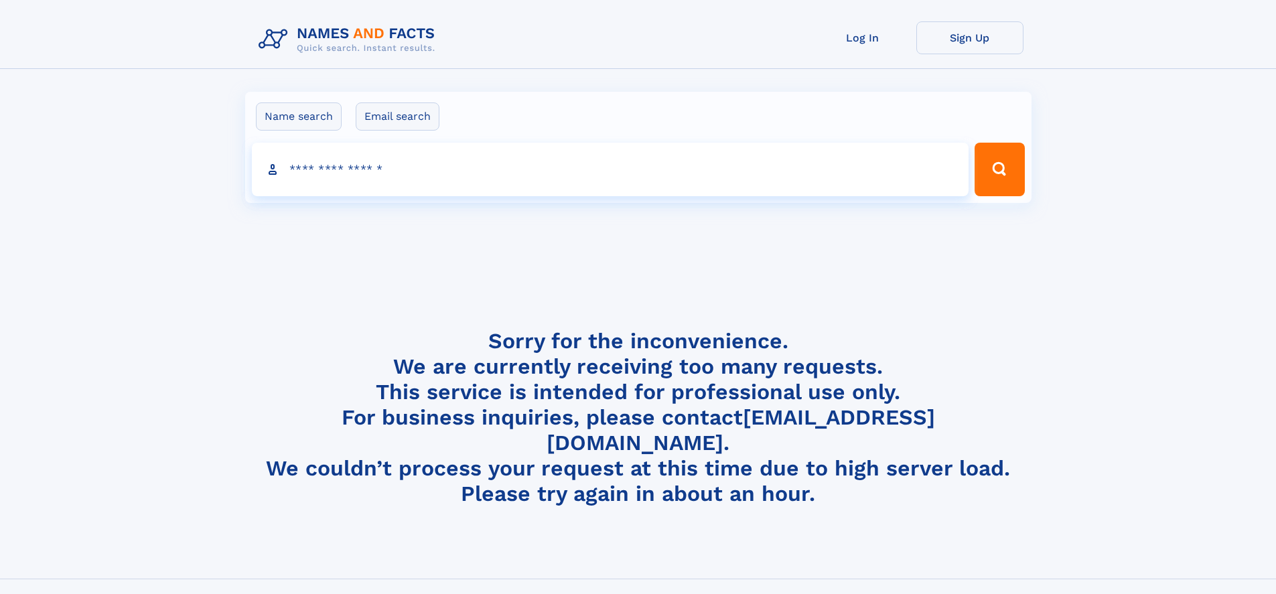 The width and height of the screenshot is (1276, 594). What do you see at coordinates (999, 169) in the screenshot?
I see `button: Search Button` at bounding box center [999, 169].